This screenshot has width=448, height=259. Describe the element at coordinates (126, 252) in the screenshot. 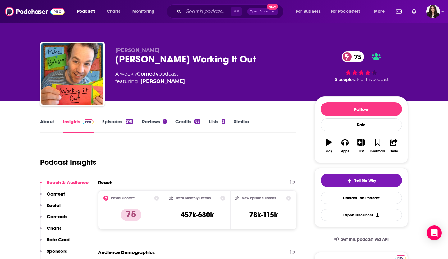

I see `h2: Audience Demographics` at that location.